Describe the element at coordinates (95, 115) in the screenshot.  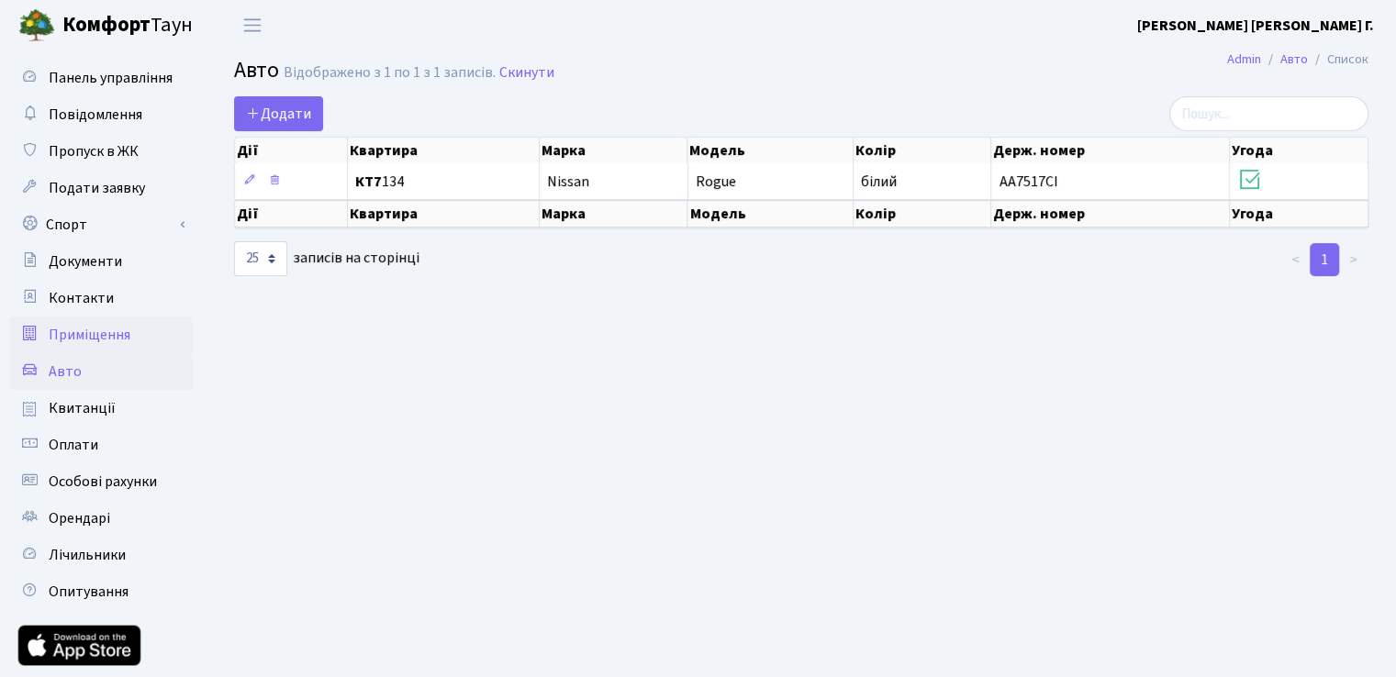
I see `span: Повідомлення` at that location.